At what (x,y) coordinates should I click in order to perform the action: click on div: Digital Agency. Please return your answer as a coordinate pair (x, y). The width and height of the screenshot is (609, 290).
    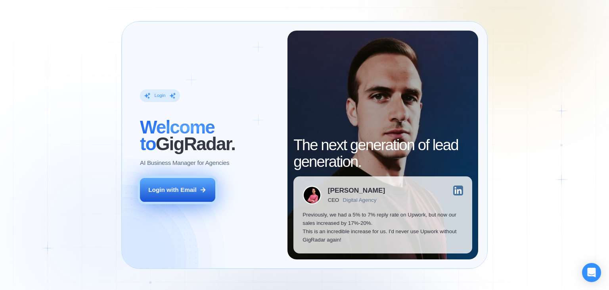
    Looking at the image, I should click on (360, 200).